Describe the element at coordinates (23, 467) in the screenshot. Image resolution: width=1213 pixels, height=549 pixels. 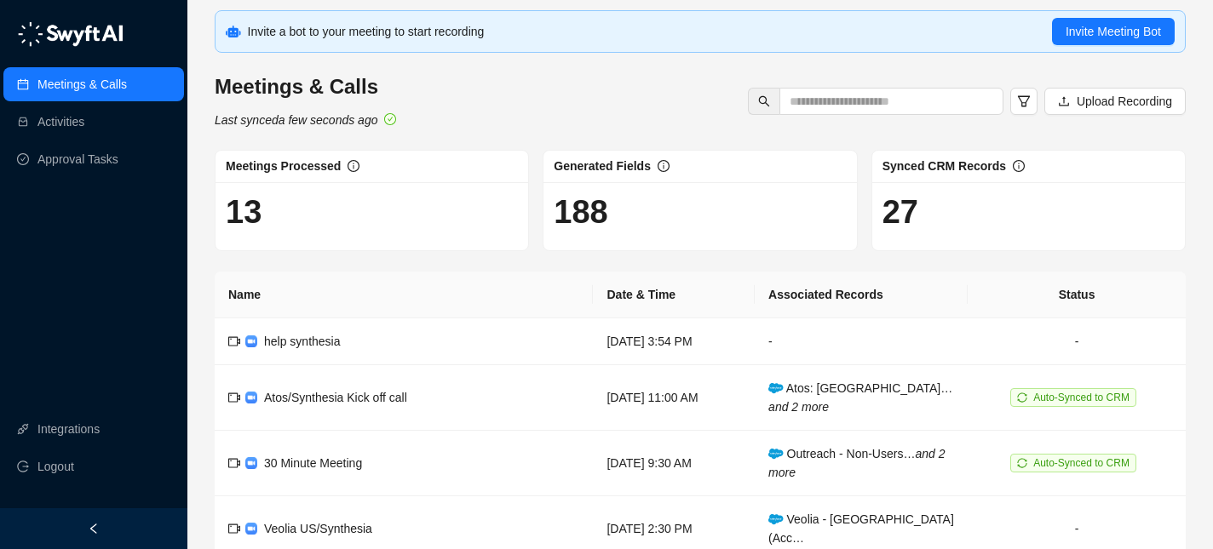
I see `span: logout` at that location.